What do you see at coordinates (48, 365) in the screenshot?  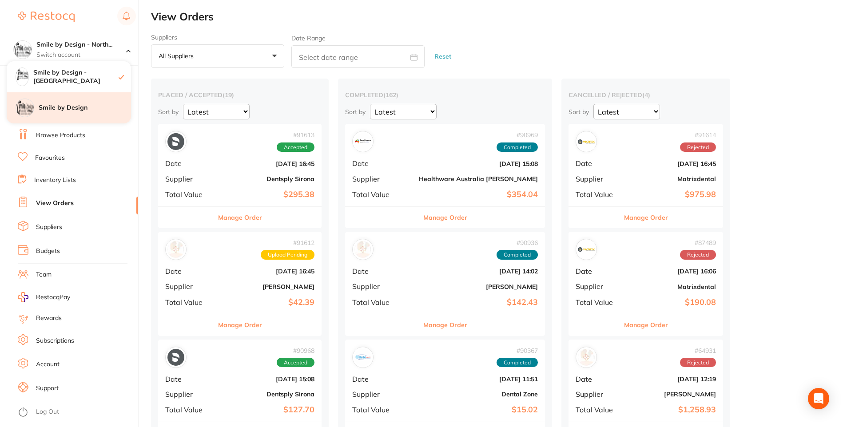 I see `a: Account` at bounding box center [48, 365].